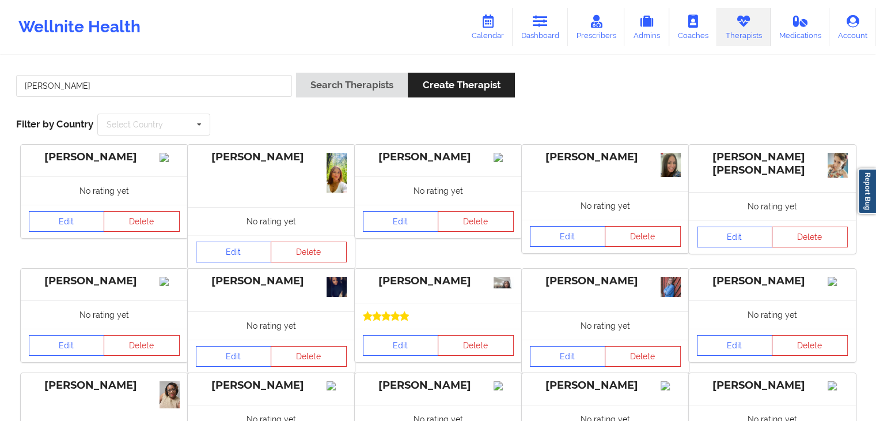 The image size is (876, 421). I want to click on a: Dashboard, so click(540, 27).